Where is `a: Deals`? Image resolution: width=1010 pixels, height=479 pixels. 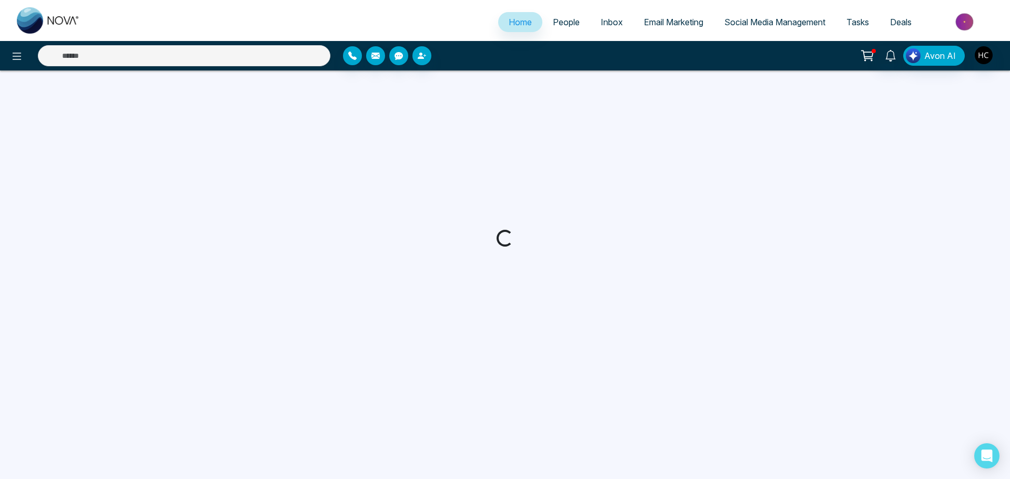
a: Deals is located at coordinates (900, 22).